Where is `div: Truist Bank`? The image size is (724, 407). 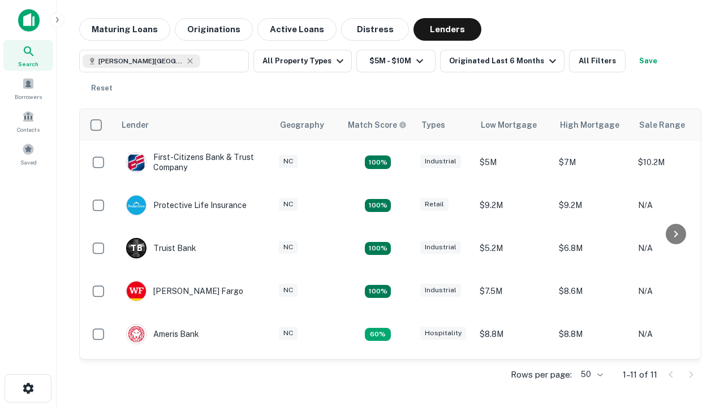 div: Truist Bank is located at coordinates (161, 248).